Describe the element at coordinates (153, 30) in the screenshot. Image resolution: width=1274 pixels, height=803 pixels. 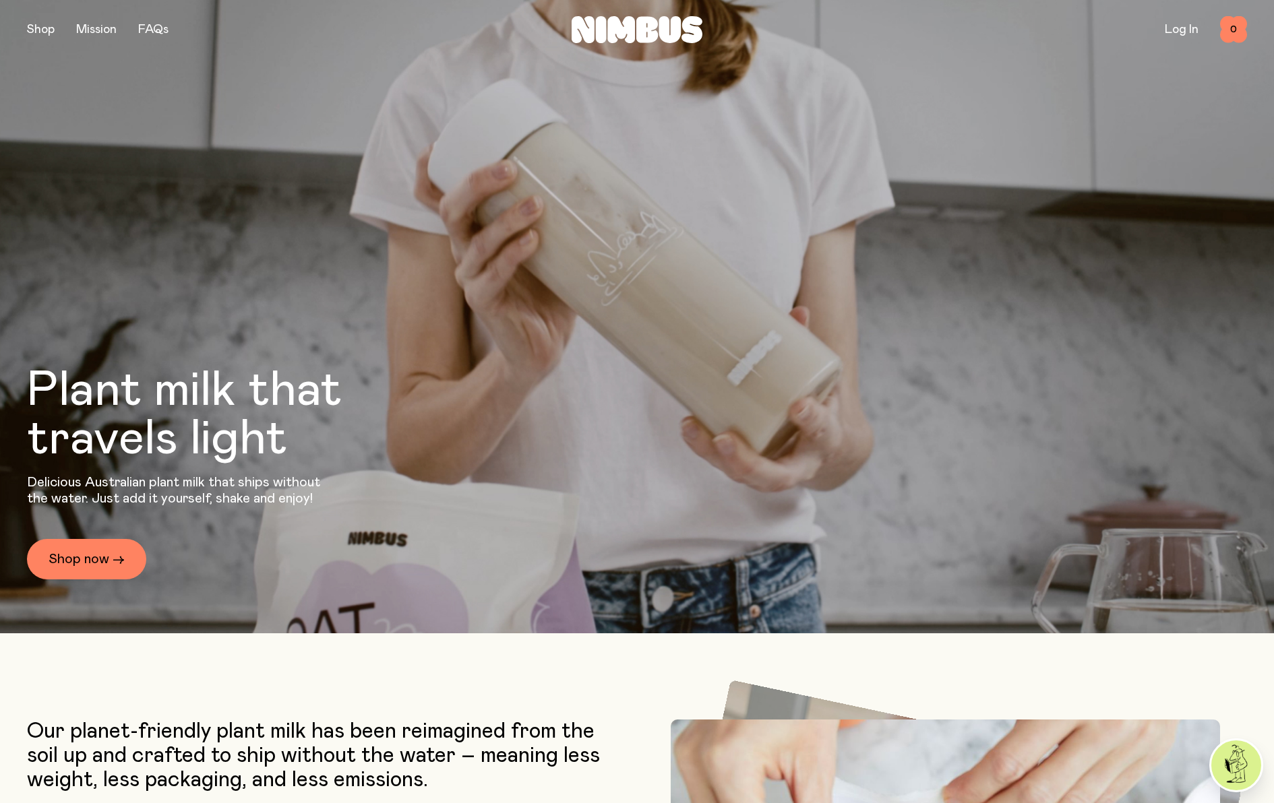
I see `a: FAQs` at that location.